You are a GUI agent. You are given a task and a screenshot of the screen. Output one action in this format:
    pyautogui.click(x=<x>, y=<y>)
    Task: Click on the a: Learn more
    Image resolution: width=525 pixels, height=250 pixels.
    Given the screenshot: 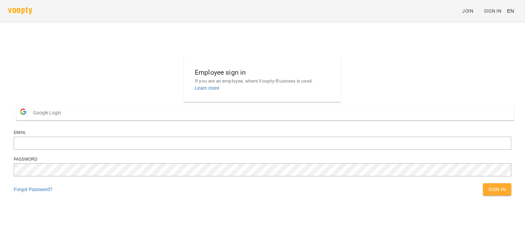 What is the action you would take?
    pyautogui.click(x=207, y=88)
    